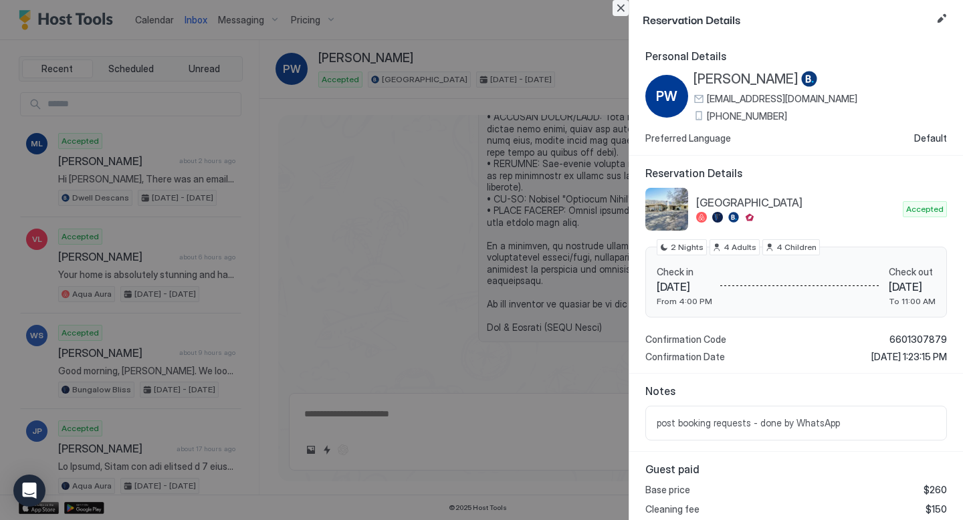 This screenshot has height=520, width=963. What do you see at coordinates (740, 247) in the screenshot?
I see `span: 4 Adults` at bounding box center [740, 247].